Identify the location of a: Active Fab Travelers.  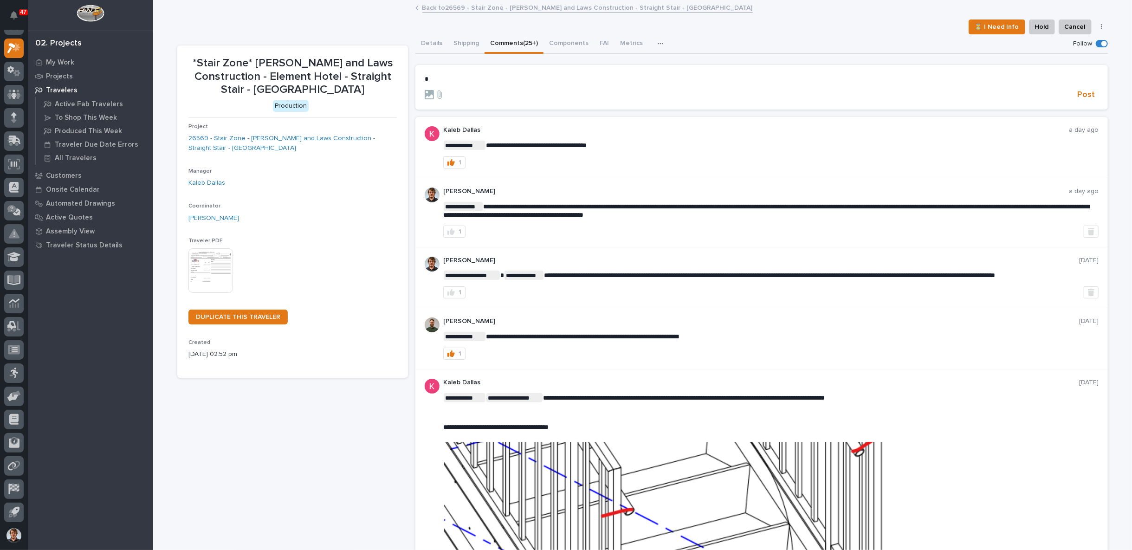
(94, 104).